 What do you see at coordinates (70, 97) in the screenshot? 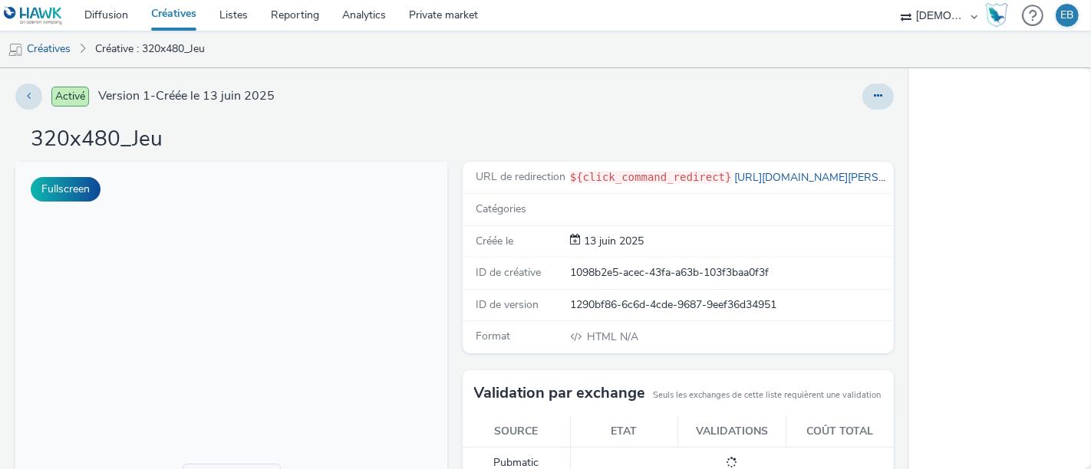
I see `span: Activé` at bounding box center [70, 97].